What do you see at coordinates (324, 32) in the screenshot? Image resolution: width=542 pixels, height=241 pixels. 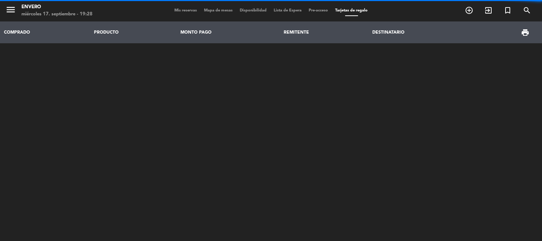 I see `th: REMITENTE` at bounding box center [324, 32].